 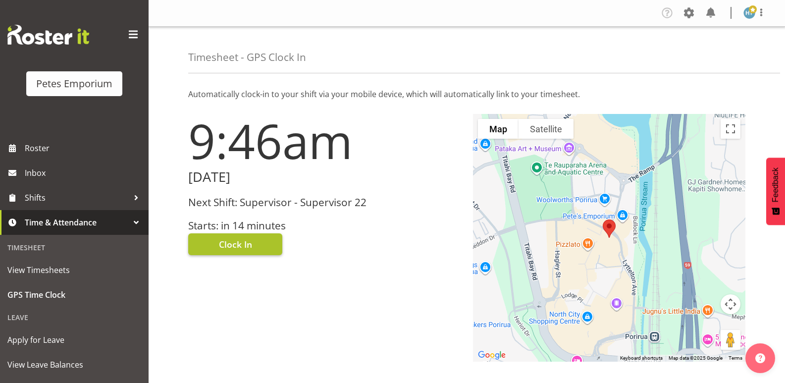 I want to click on div: Leave, so click(x=74, y=317).